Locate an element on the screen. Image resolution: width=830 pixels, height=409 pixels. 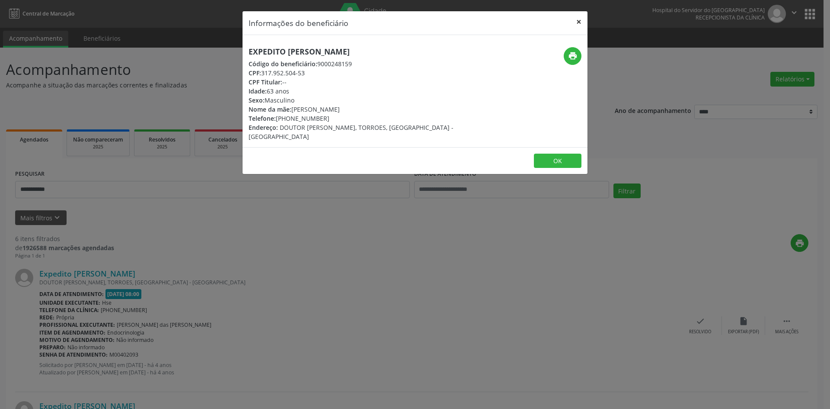
span: Idade: is located at coordinates (258, 91).